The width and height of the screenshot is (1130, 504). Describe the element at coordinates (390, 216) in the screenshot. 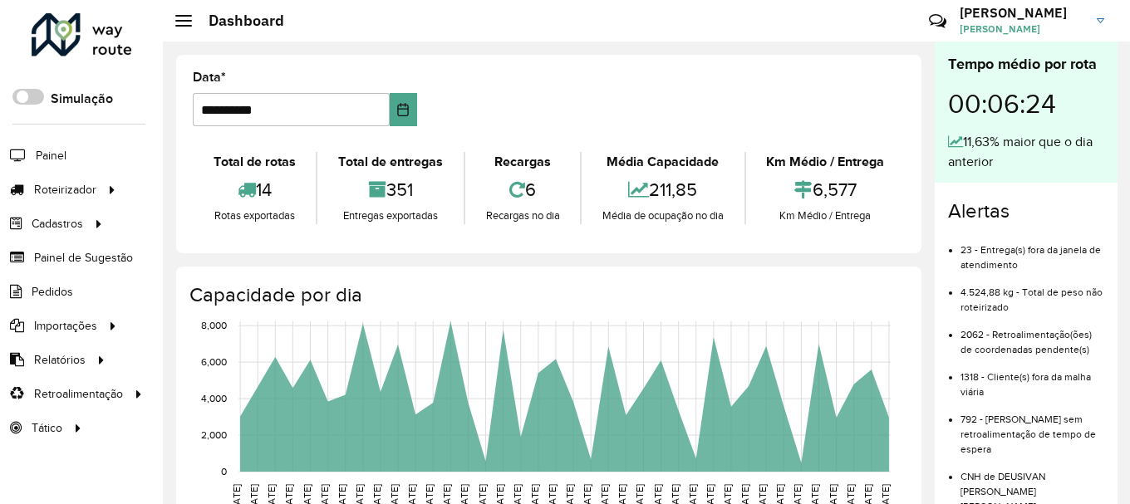

I see `div: Entregas exportadas` at that location.